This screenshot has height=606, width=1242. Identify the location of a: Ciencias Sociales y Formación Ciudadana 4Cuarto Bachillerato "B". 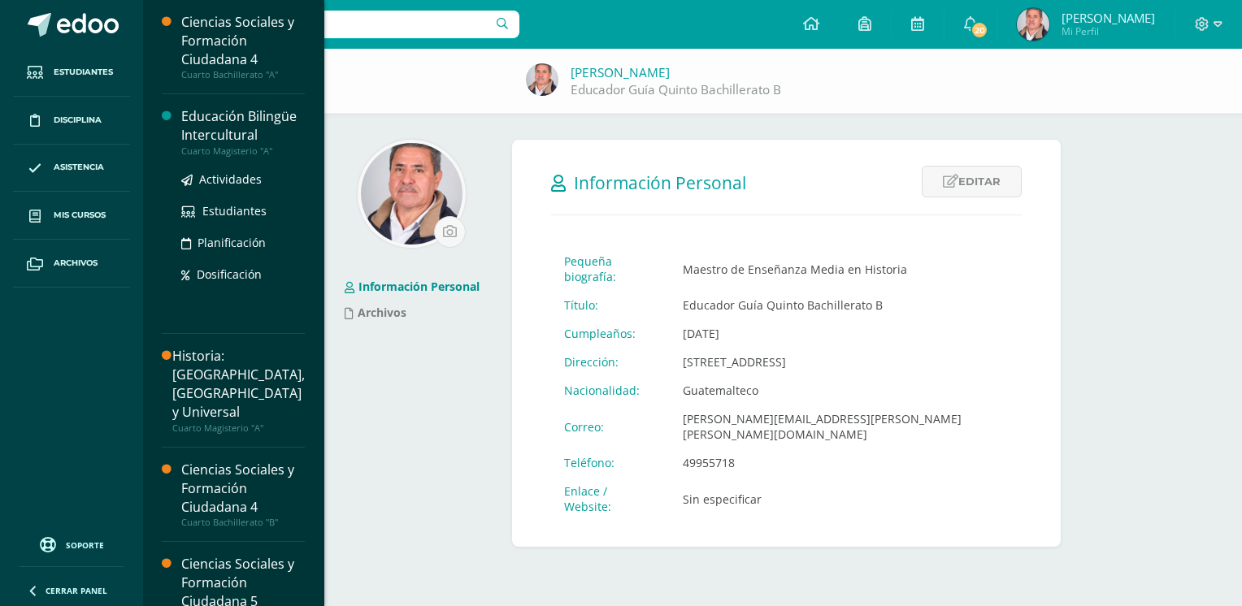
(243, 494).